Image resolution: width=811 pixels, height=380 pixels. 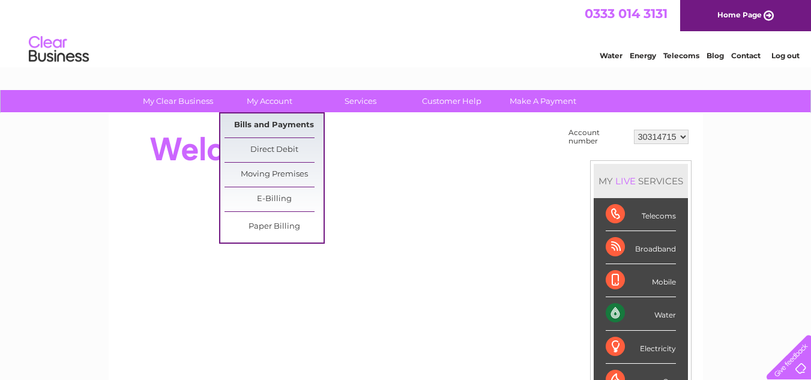 What do you see at coordinates (641, 313) in the screenshot?
I see `div: Water` at bounding box center [641, 313].